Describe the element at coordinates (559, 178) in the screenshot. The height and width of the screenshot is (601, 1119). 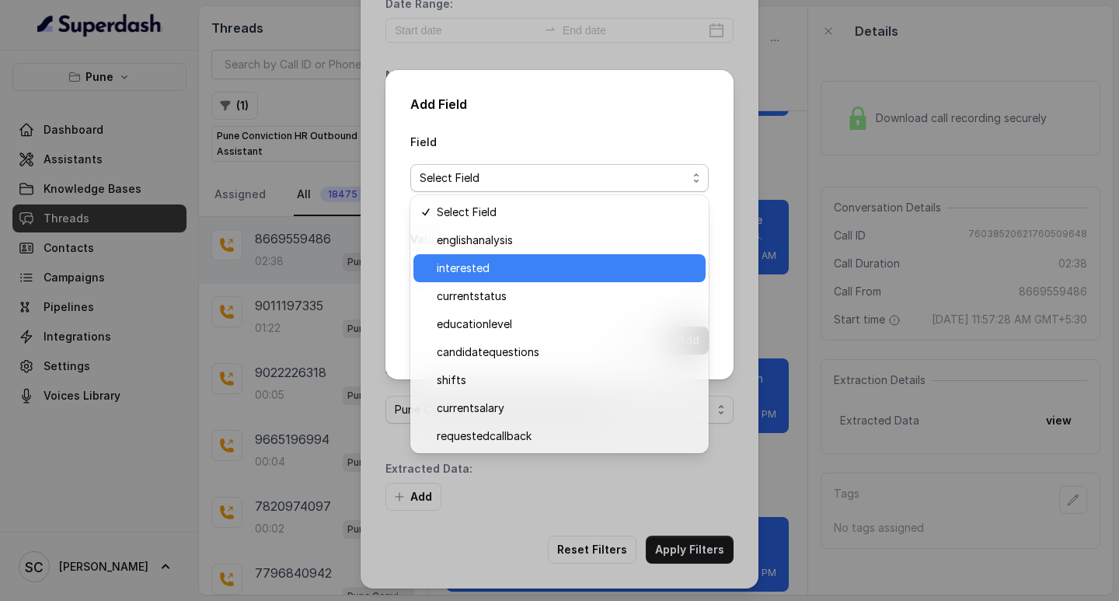
I see `button: Select Field` at that location.